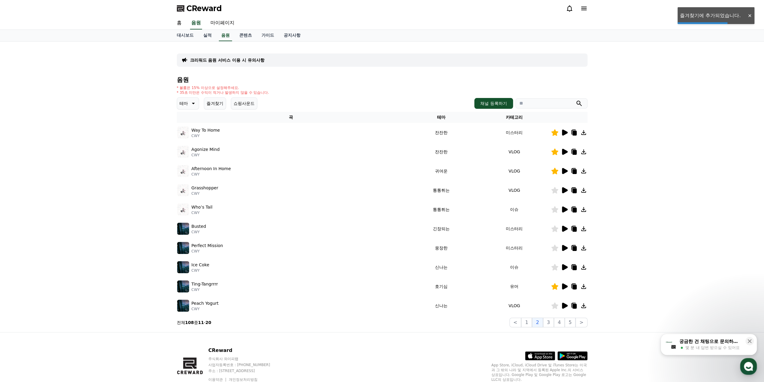  What do you see at coordinates (218, 379) in the screenshot?
I see `a: 이용약관` at bounding box center [218, 379].